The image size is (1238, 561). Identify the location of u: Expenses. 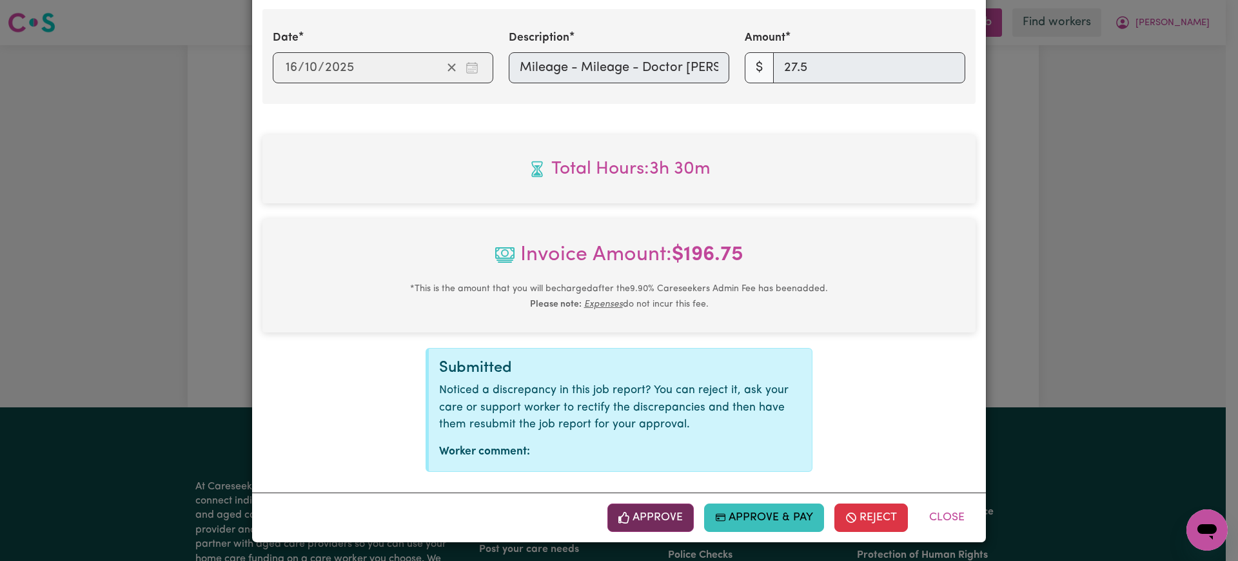
(604, 304).